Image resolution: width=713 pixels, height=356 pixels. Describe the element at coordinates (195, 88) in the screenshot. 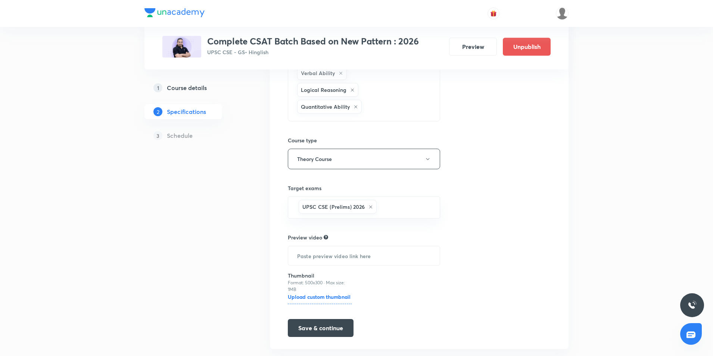

I see `a: 1Course details` at that location.